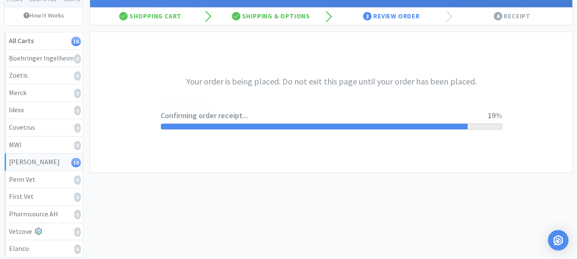 This screenshot has width=577, height=259. I want to click on a: Pharmsource AH0, so click(44, 214).